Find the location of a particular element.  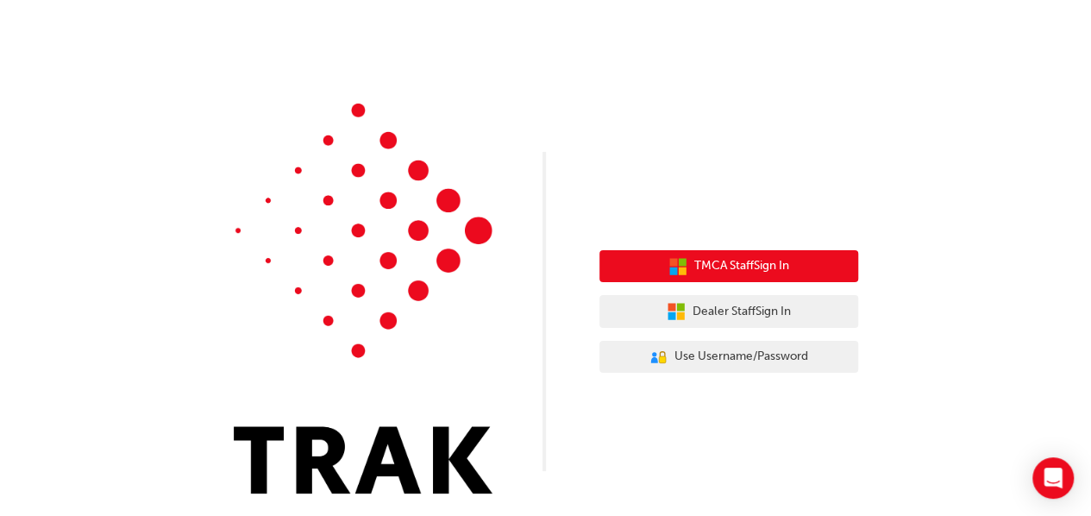

div: Open Intercom Messenger is located at coordinates (1053, 478).